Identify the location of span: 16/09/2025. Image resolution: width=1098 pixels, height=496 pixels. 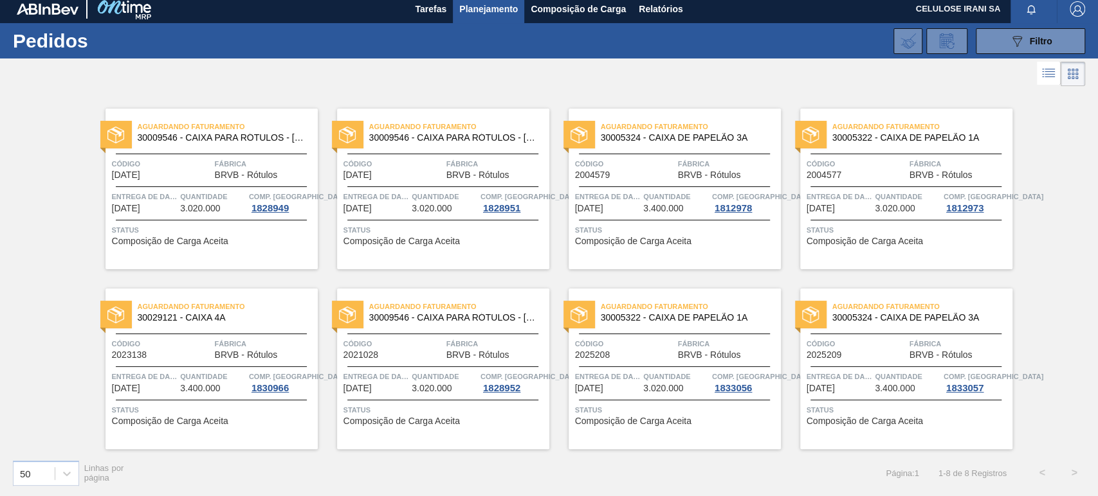
(357, 208).